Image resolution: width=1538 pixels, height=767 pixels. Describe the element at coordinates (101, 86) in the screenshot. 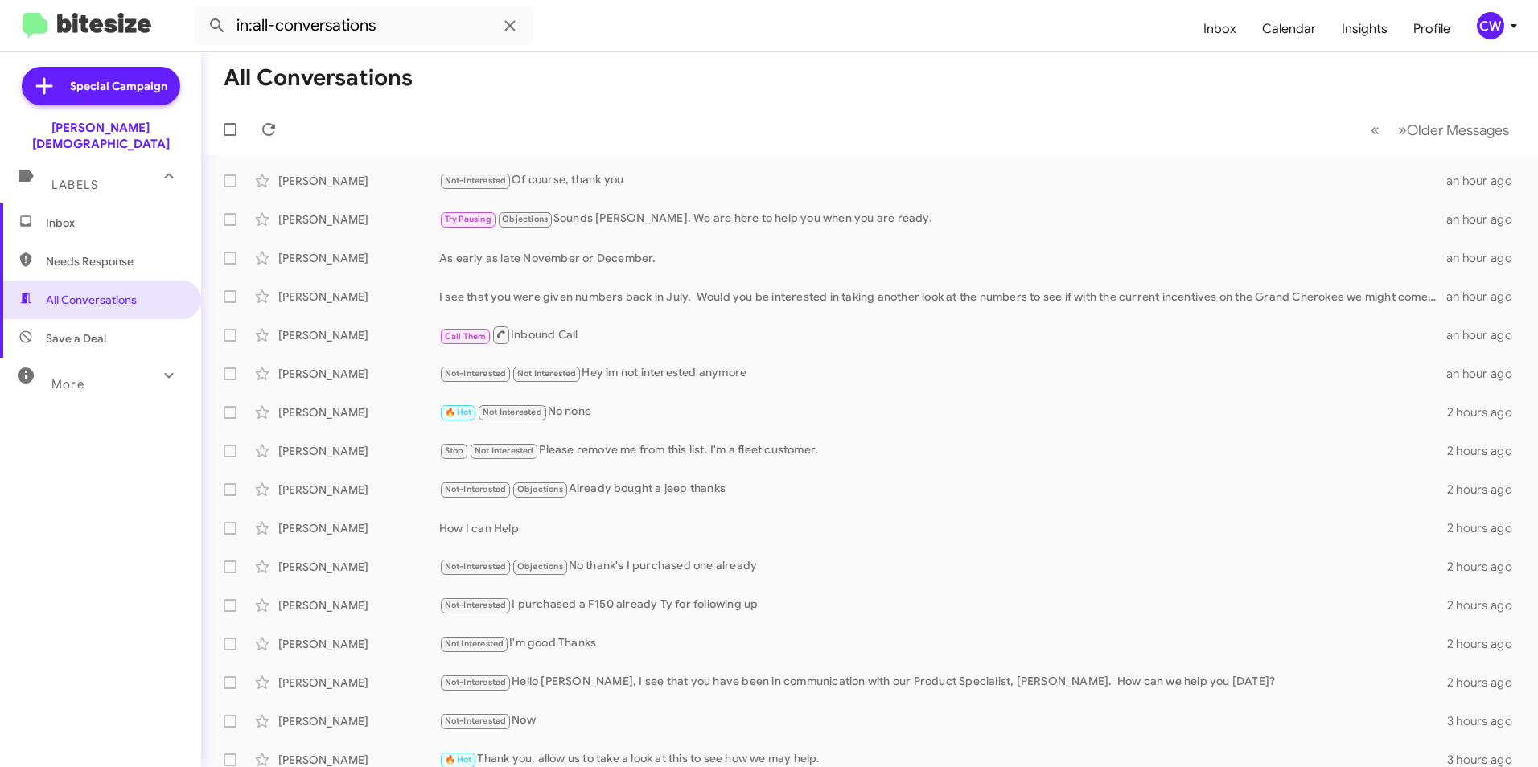

I see `a: Special Campaign` at that location.